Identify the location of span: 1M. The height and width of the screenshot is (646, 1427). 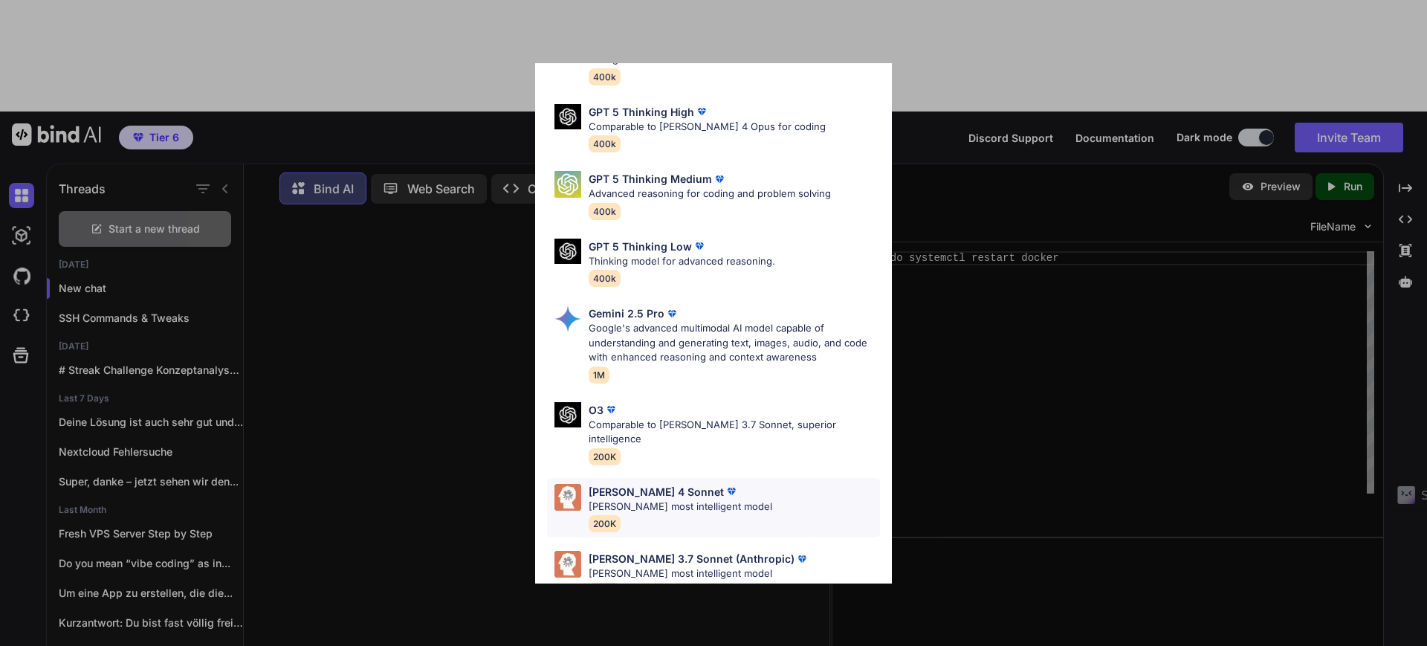
(599, 375).